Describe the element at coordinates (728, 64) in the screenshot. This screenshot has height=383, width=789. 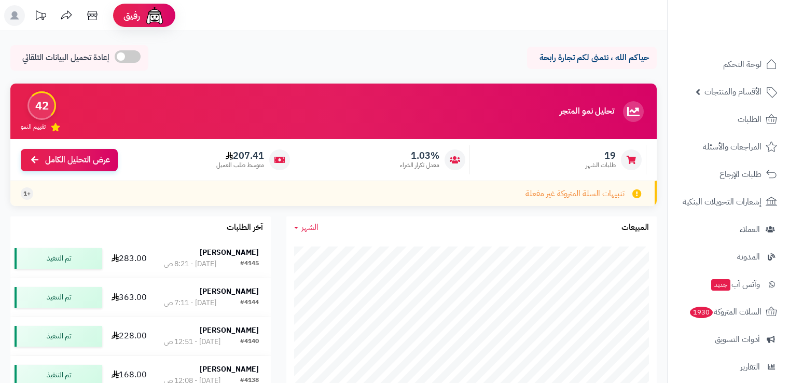
I see `a: لوحة التحكم` at that location.